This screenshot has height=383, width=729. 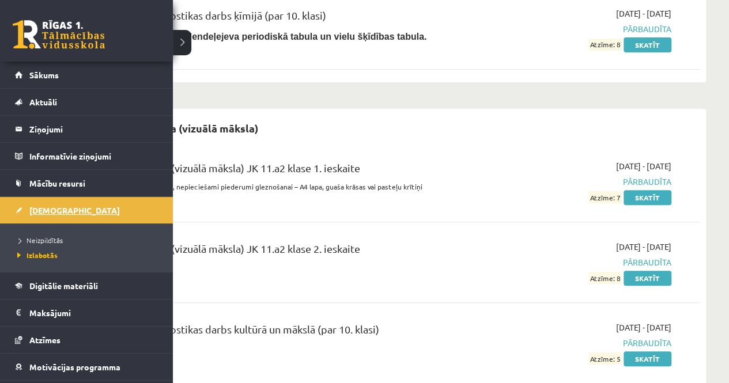 I want to click on a: Neizpildītās, so click(x=88, y=240).